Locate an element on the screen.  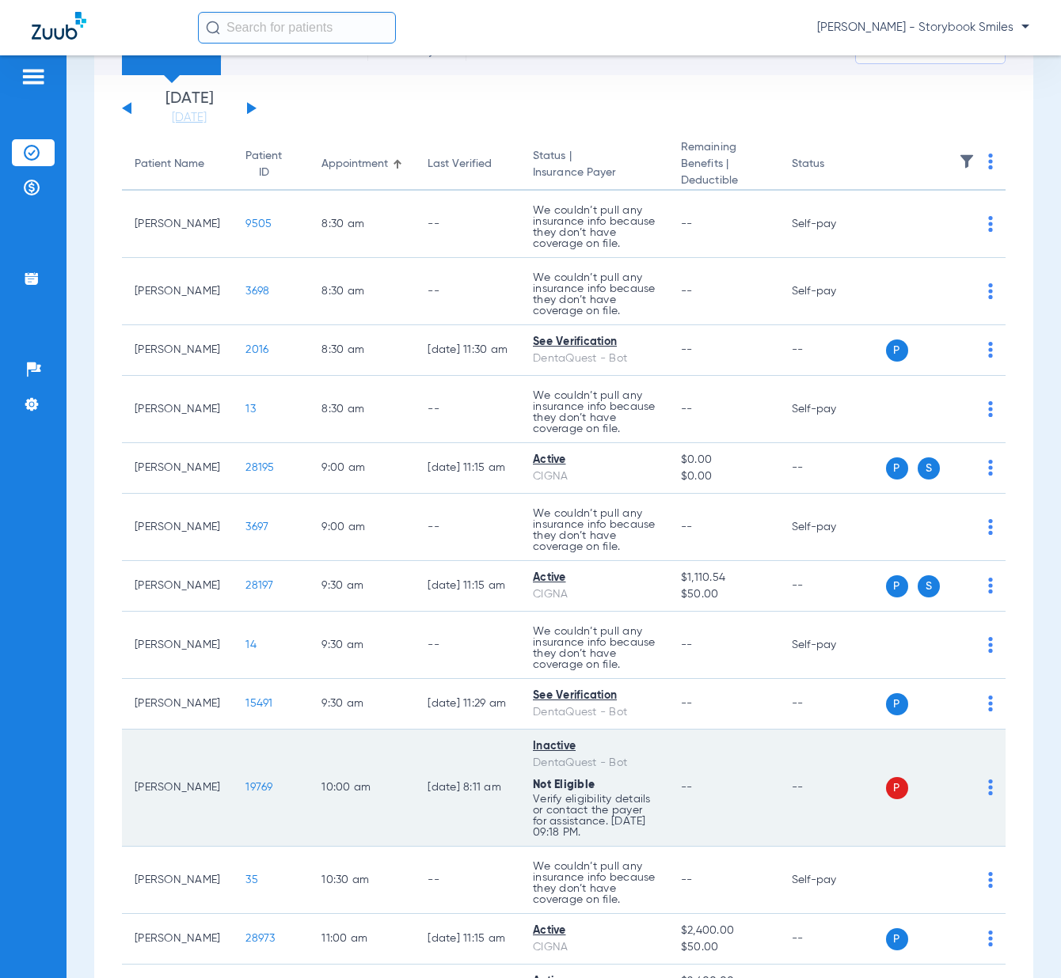
div: CIGNA is located at coordinates (594, 476).